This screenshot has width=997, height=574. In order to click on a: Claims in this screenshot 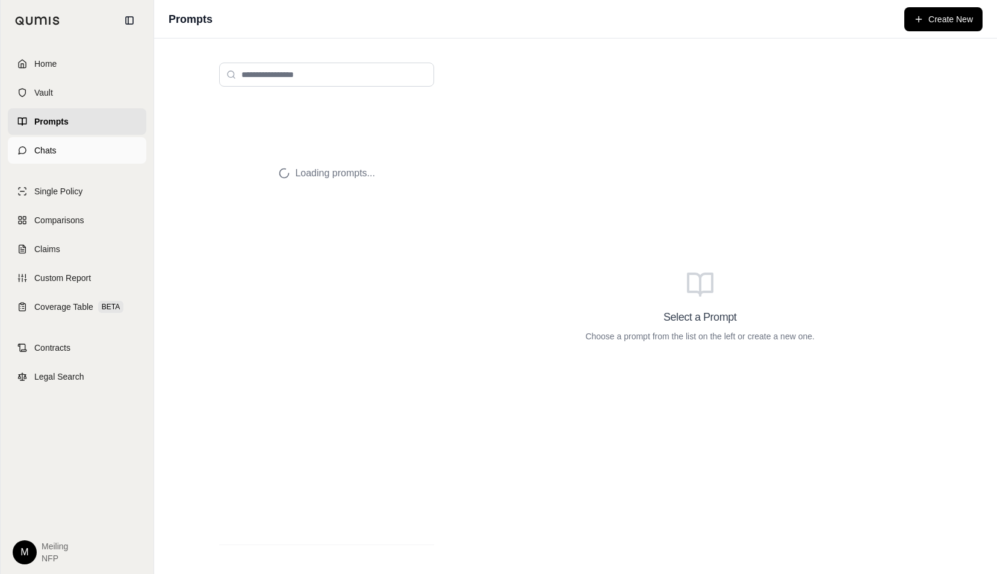, I will do `click(77, 249)`.